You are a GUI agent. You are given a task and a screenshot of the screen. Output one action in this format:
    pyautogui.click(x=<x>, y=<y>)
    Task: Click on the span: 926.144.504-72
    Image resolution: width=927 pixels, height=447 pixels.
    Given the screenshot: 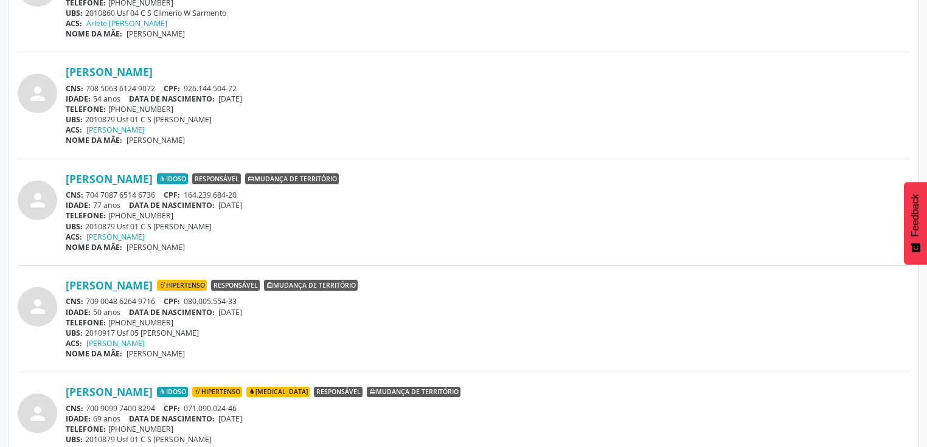 What is the action you would take?
    pyautogui.click(x=210, y=88)
    